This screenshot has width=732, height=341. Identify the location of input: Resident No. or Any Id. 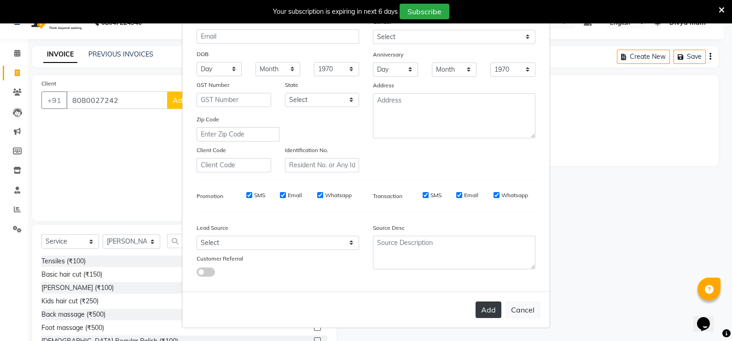
(322, 165).